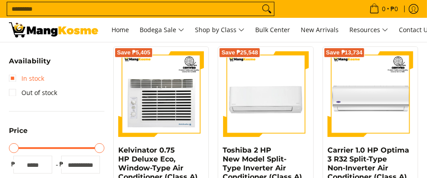 This screenshot has width=427, height=178. What do you see at coordinates (239, 53) in the screenshot?
I see `span: Save ₱25,548` at bounding box center [239, 53].